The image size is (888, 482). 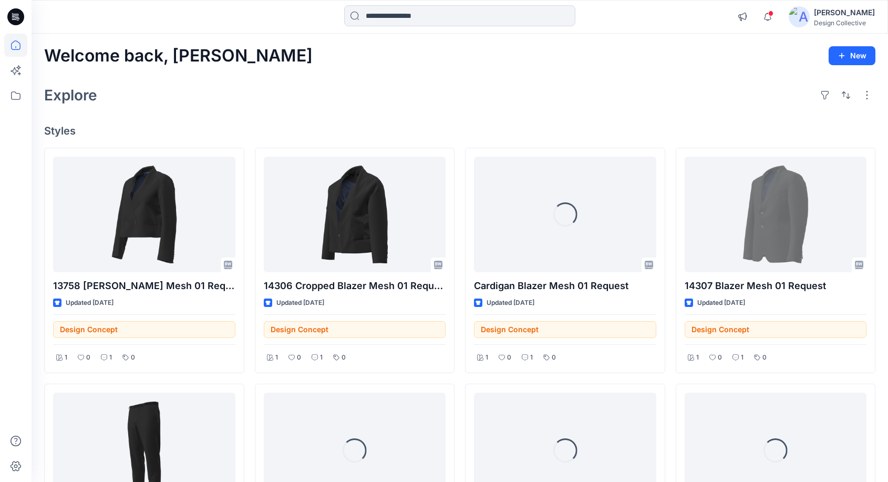 What do you see at coordinates (844, 23) in the screenshot?
I see `div: Design Collective` at bounding box center [844, 23].